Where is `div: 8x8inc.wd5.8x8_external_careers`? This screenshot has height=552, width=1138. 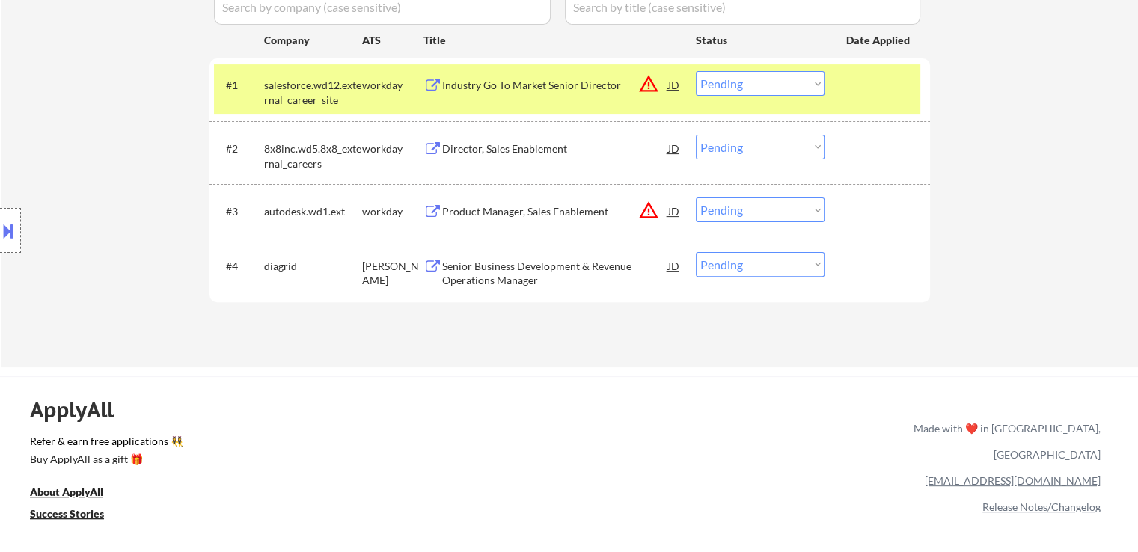
div: 8x8inc.wd5.8x8_external_careers is located at coordinates (313, 156).